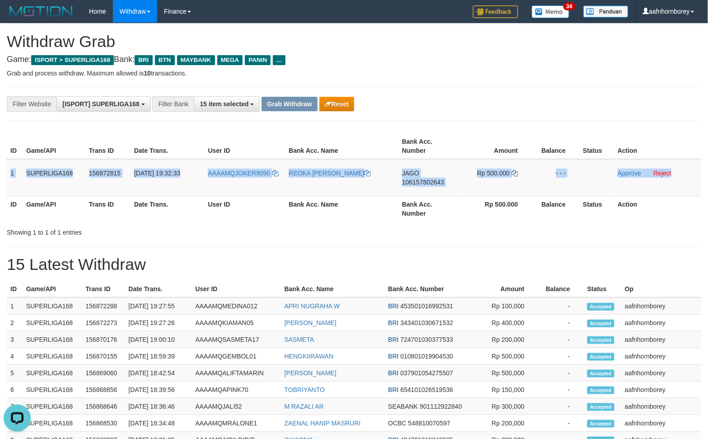 The width and height of the screenshot is (708, 439). I want to click on button: Reset, so click(337, 104).